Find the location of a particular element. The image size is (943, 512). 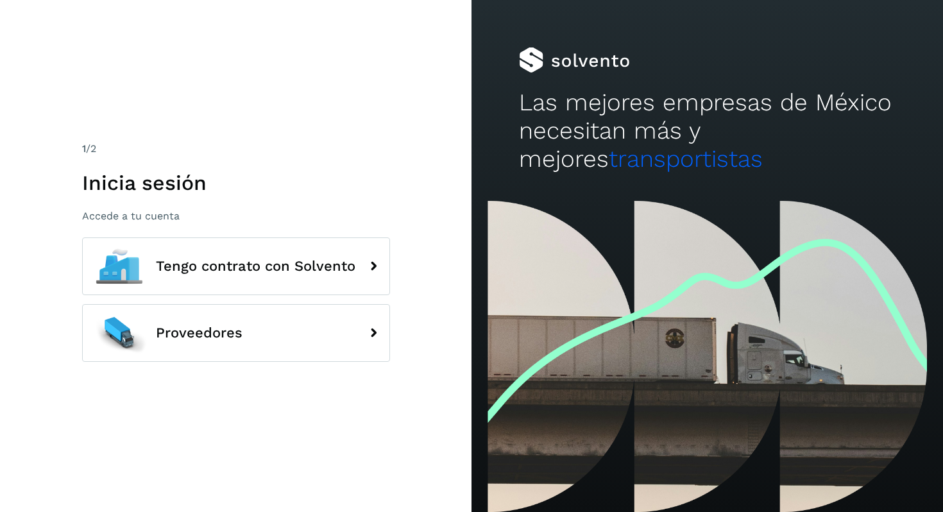

h1: Inicia sesión is located at coordinates (236, 183).